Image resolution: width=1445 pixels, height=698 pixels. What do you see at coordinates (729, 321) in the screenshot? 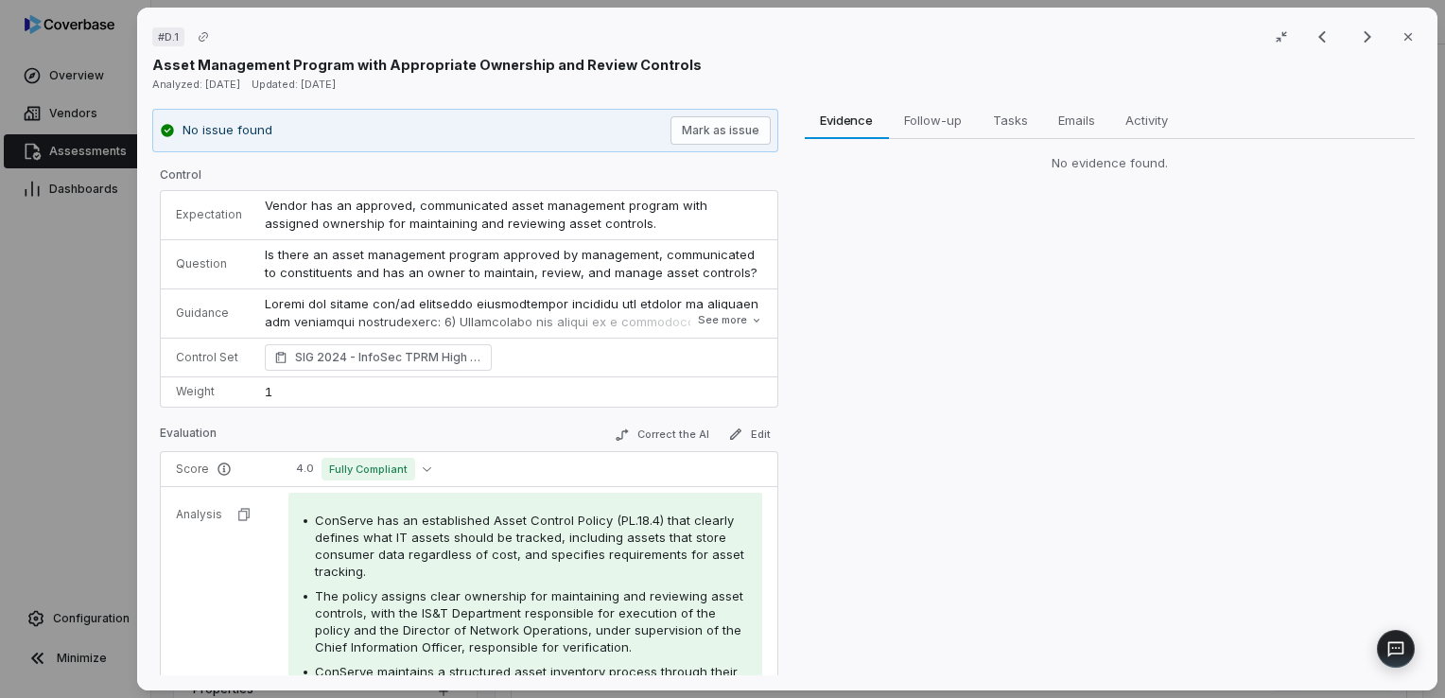
I see `button: See more` at bounding box center [729, 321].